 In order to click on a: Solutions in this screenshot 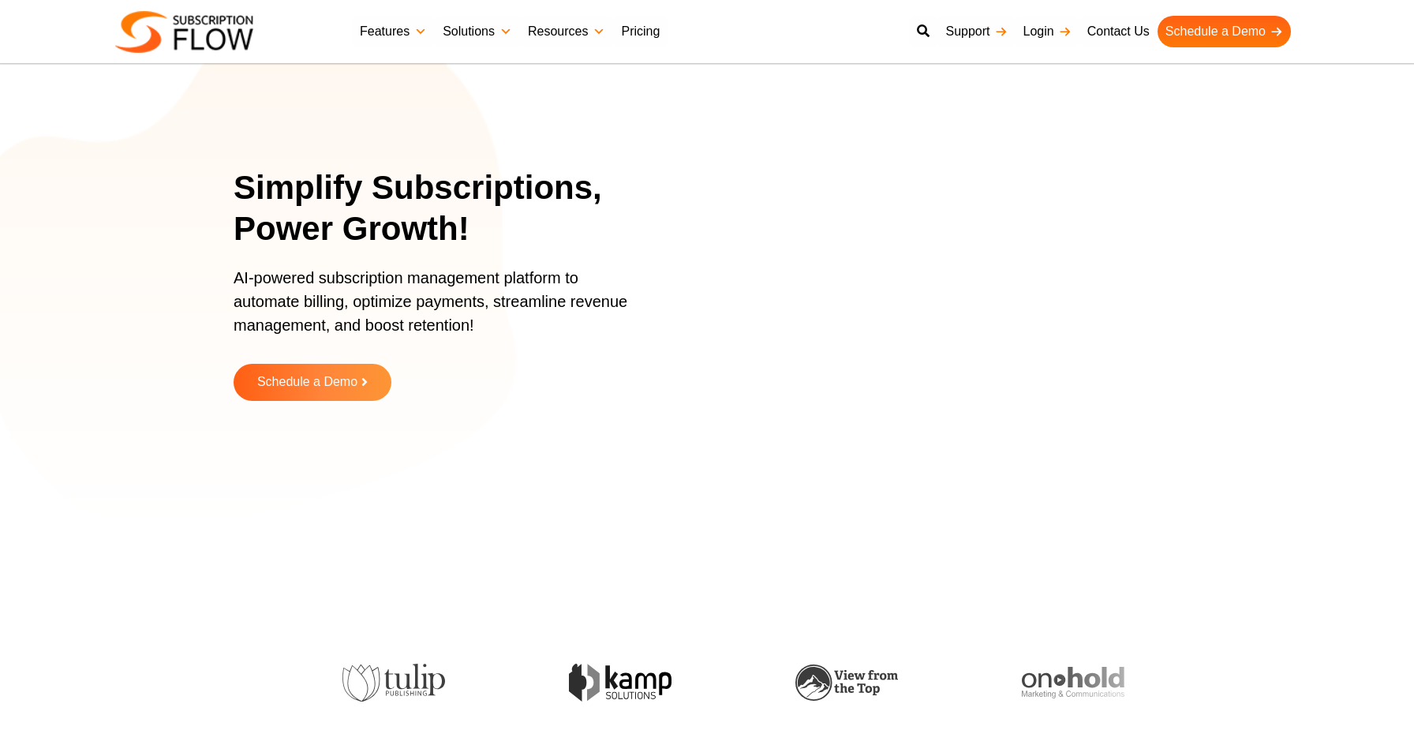, I will do `click(477, 32)`.